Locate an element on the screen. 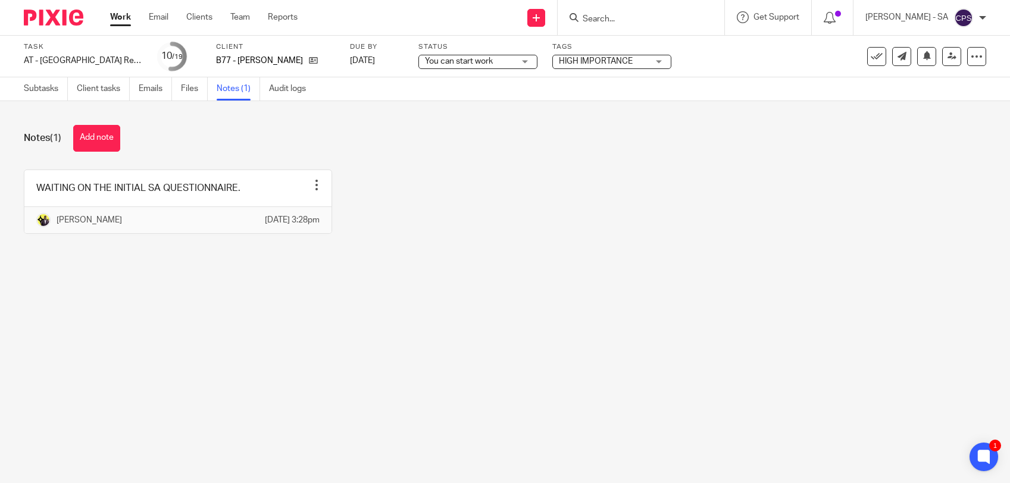  div: 1 is located at coordinates (995, 446).